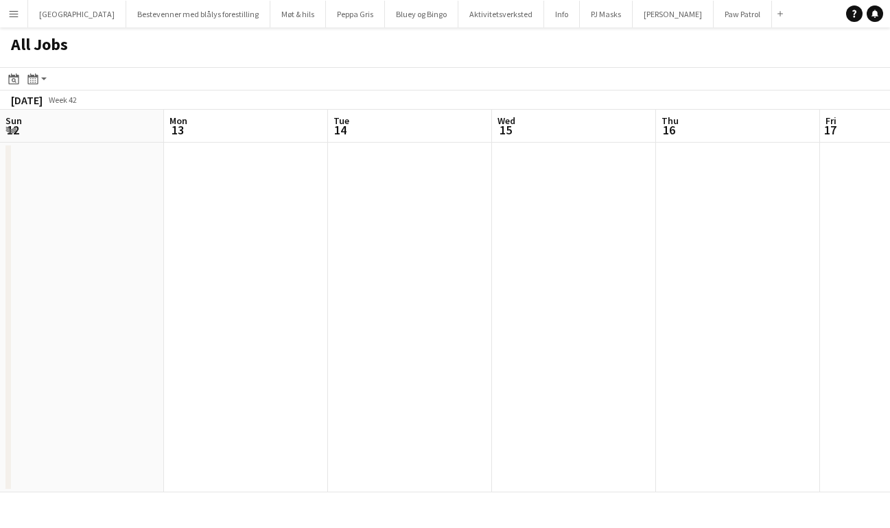 The height and width of the screenshot is (528, 890). I want to click on button: Aktivitetsverksted, so click(501, 14).